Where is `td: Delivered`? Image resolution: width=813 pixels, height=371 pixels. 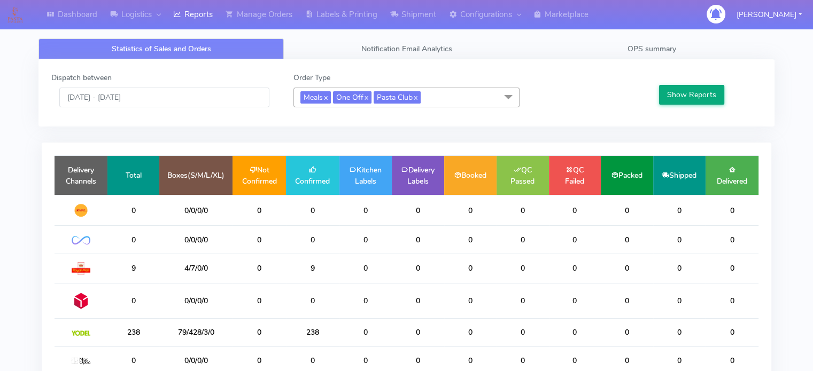 td: Delivered is located at coordinates (732, 175).